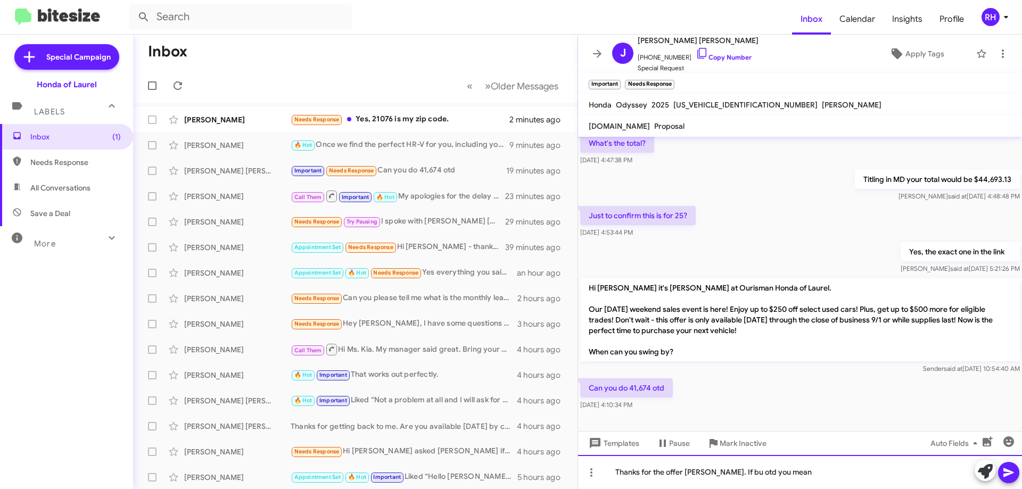 This screenshot has height=489, width=1022. What do you see at coordinates (362, 222) in the screenshot?
I see `span: Try Pausing` at bounding box center [362, 222].